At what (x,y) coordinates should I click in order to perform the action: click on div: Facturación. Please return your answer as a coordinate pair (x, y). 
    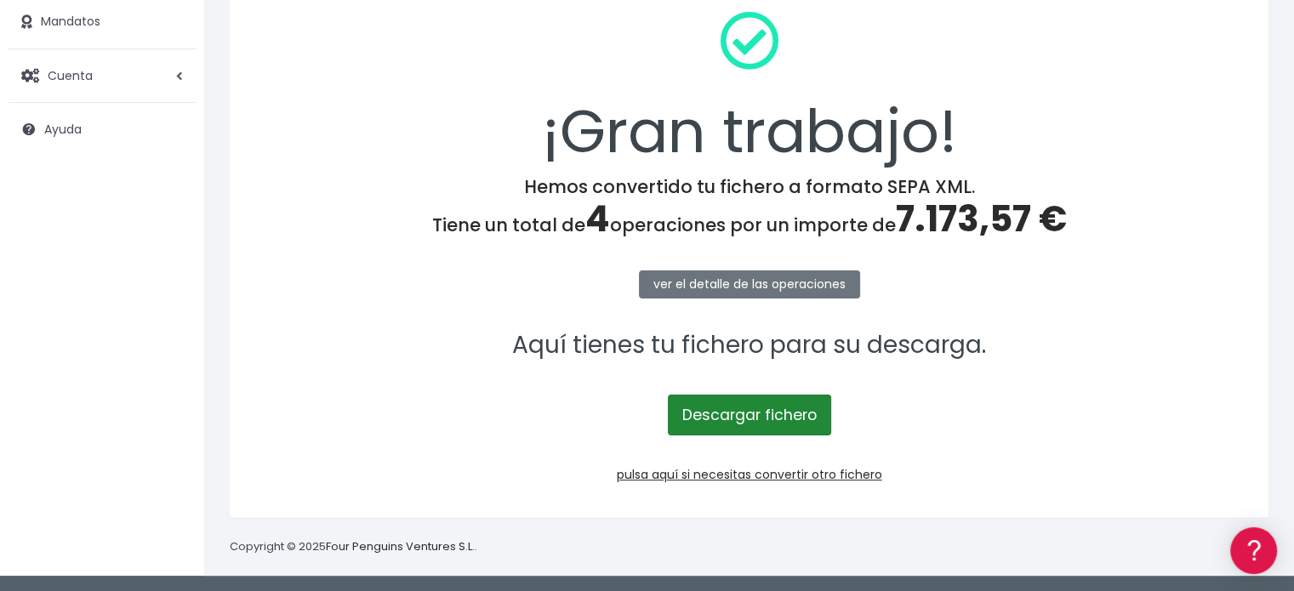
    Looking at the image, I should click on (170, 345).